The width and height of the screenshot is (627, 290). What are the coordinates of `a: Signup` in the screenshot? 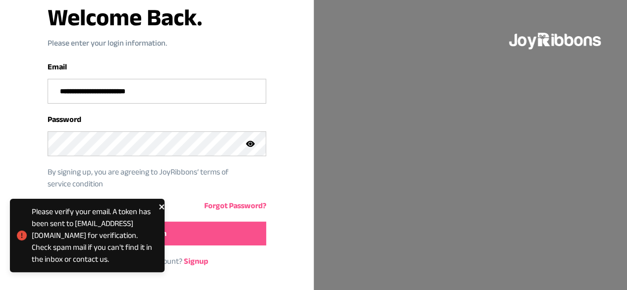 It's located at (196, 261).